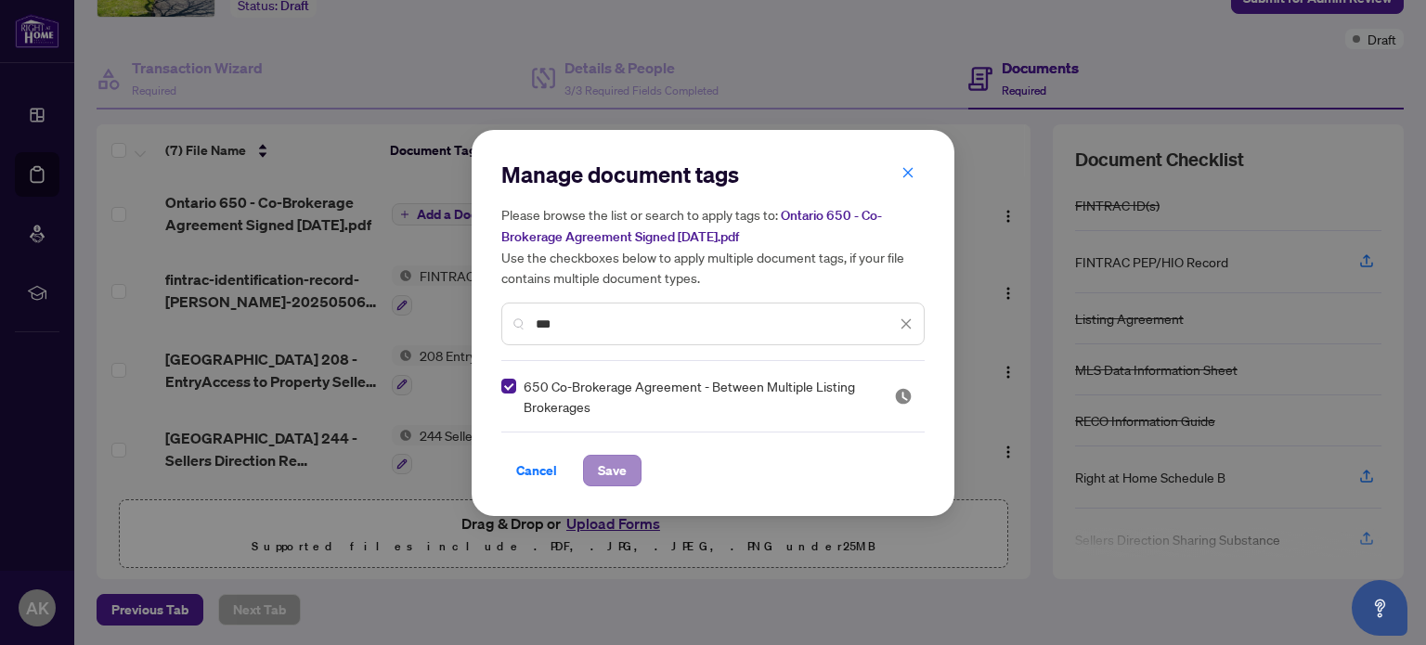 Image resolution: width=1426 pixels, height=645 pixels. I want to click on span: Cancel, so click(537, 471).